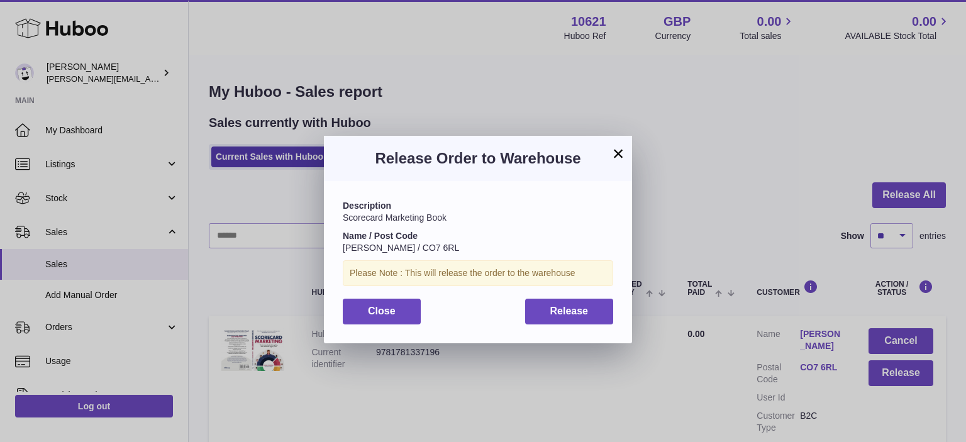  Describe the element at coordinates (382, 311) in the screenshot. I see `span: Close` at that location.